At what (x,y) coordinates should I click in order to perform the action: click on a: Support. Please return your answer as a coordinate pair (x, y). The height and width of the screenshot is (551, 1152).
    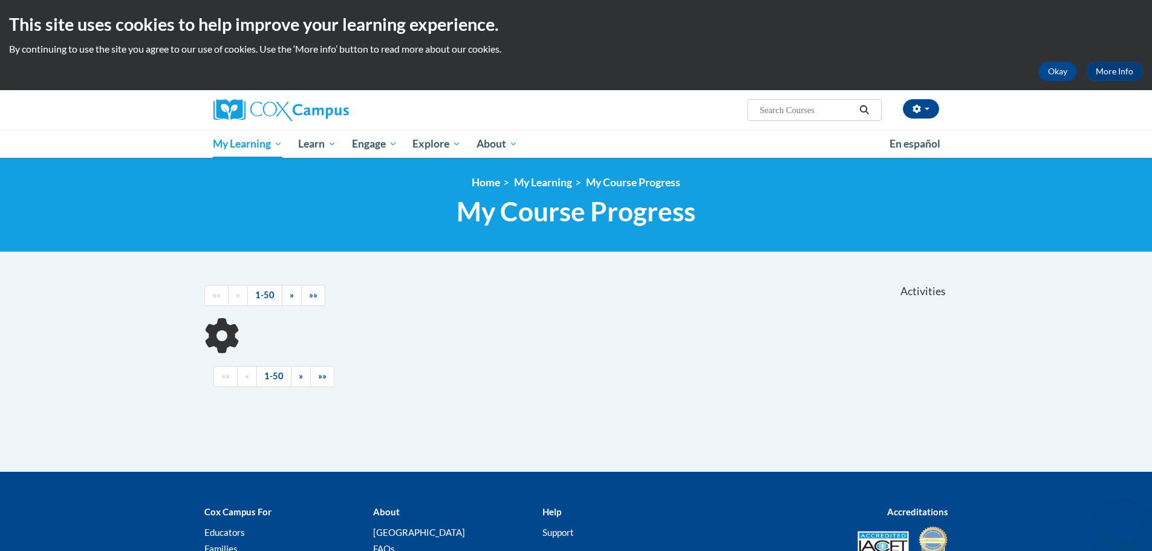
    Looking at the image, I should click on (558, 532).